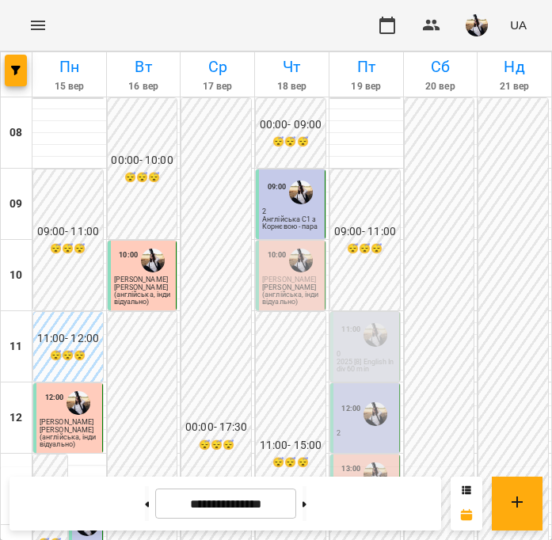 This screenshot has height=540, width=552. Describe the element at coordinates (16, 276) in the screenshot. I see `h6: 10` at that location.